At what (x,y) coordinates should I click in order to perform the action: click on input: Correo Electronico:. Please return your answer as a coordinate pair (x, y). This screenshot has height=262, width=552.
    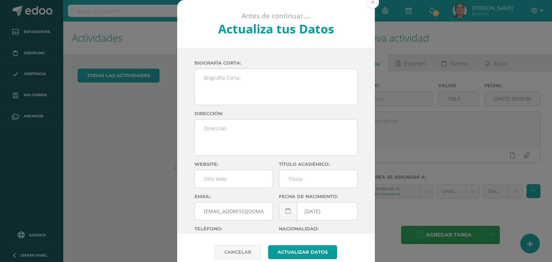
    Looking at the image, I should click on (234, 211).